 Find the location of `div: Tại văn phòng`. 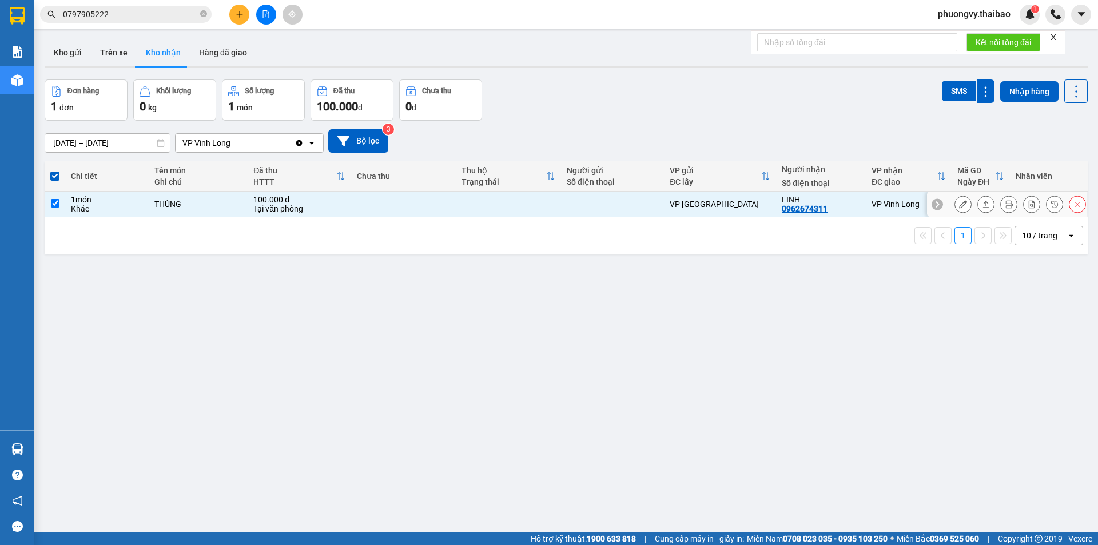

div: Tại văn phòng is located at coordinates (299, 209).